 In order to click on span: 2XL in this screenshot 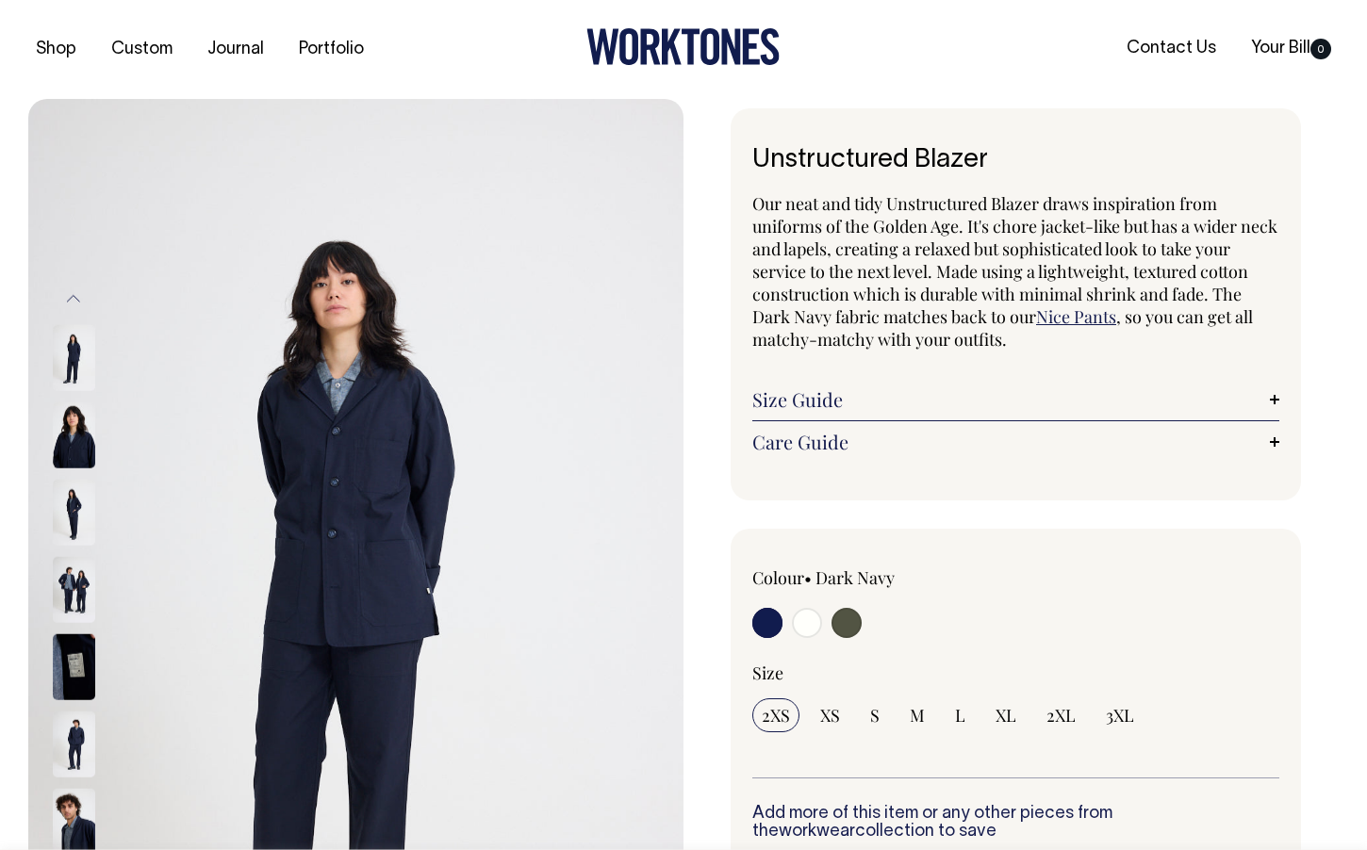, I will do `click(1061, 715)`.